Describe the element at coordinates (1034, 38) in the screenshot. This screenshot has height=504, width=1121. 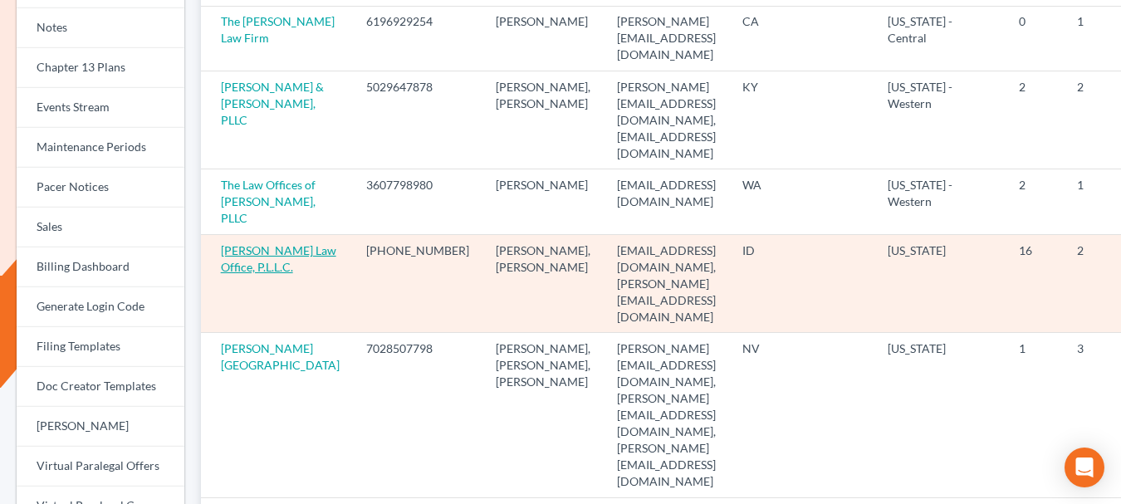
I see `td: 0` at that location.